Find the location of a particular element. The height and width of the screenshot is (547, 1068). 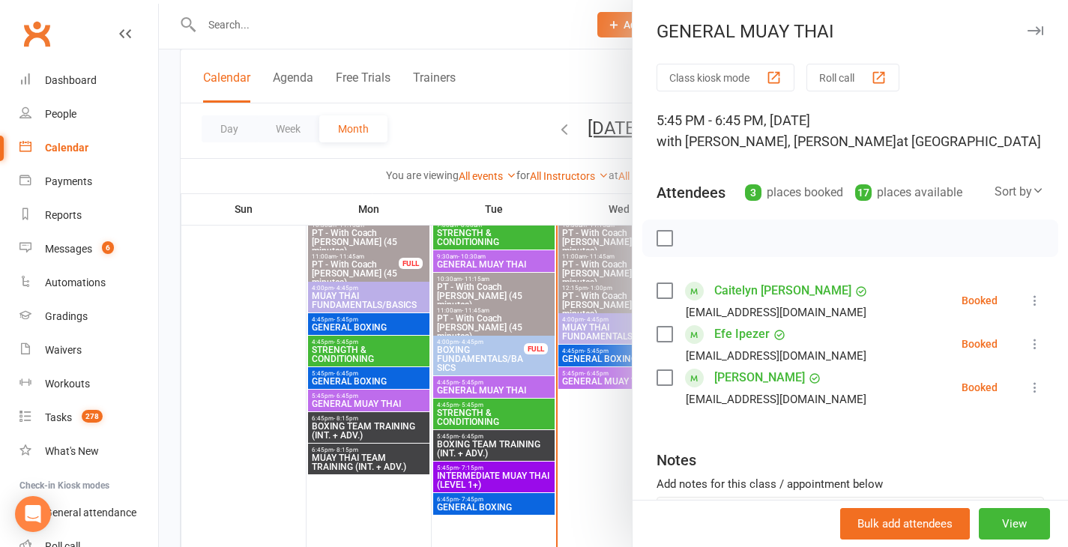

a: People is located at coordinates (88, 114).